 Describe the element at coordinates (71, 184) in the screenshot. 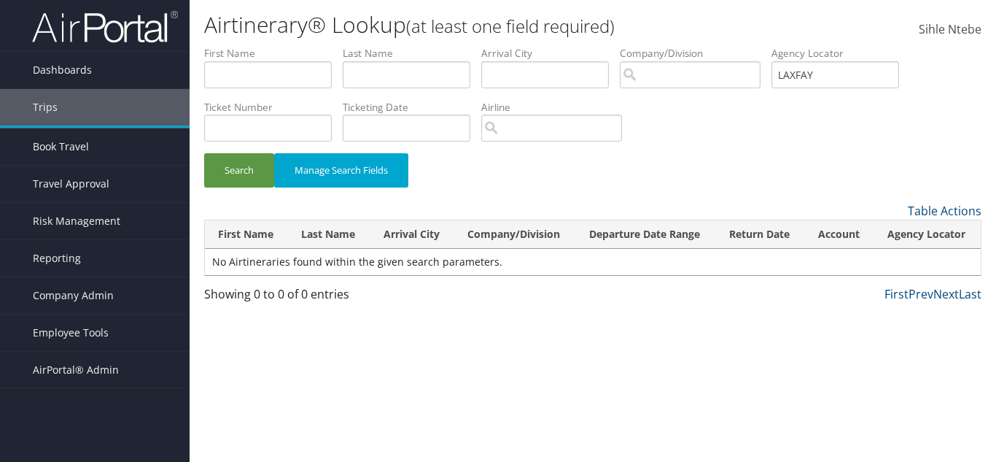

I see `span: Travel Approval` at that location.